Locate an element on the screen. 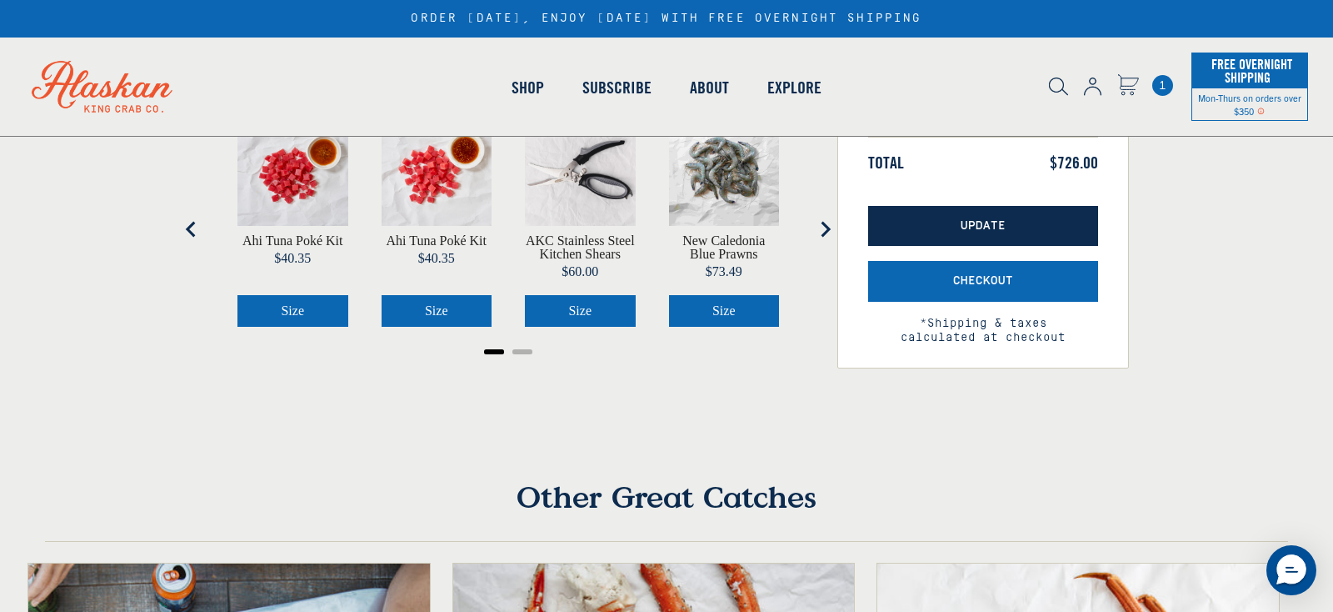 The width and height of the screenshot is (1333, 612). img: Alaskan King Crab Co. logo is located at coordinates (102, 87).